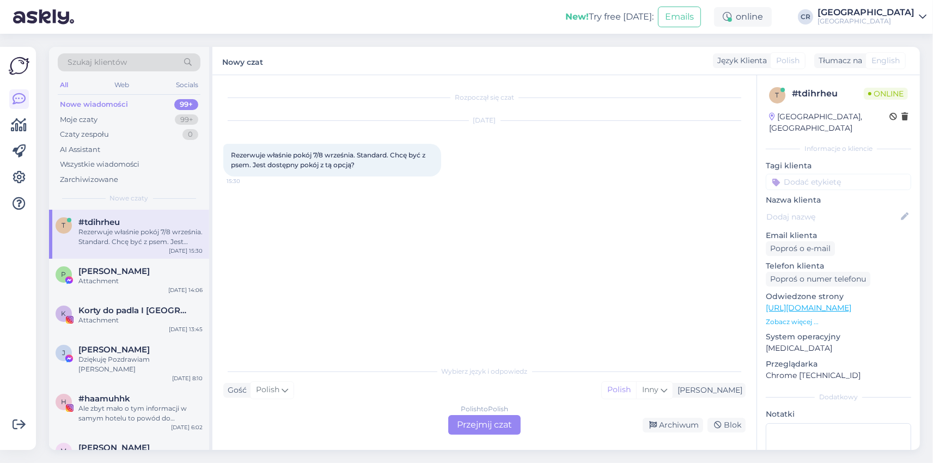 The width and height of the screenshot is (933, 463). I want to click on p: Przeglądarka, so click(838, 364).